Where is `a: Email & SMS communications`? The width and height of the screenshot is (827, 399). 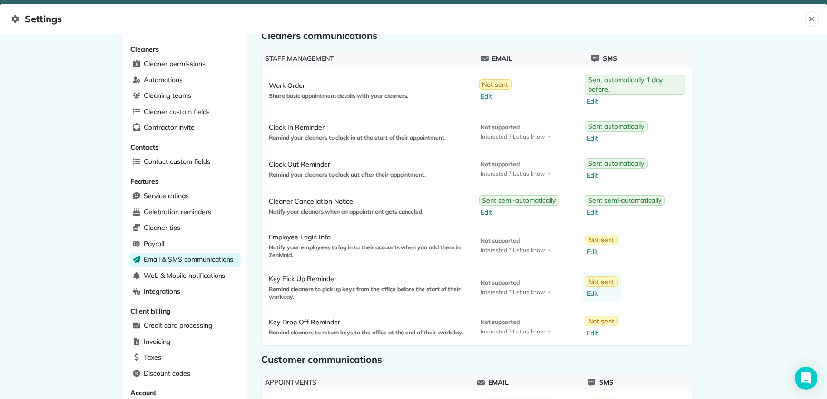
a: Email & SMS communications is located at coordinates (185, 260).